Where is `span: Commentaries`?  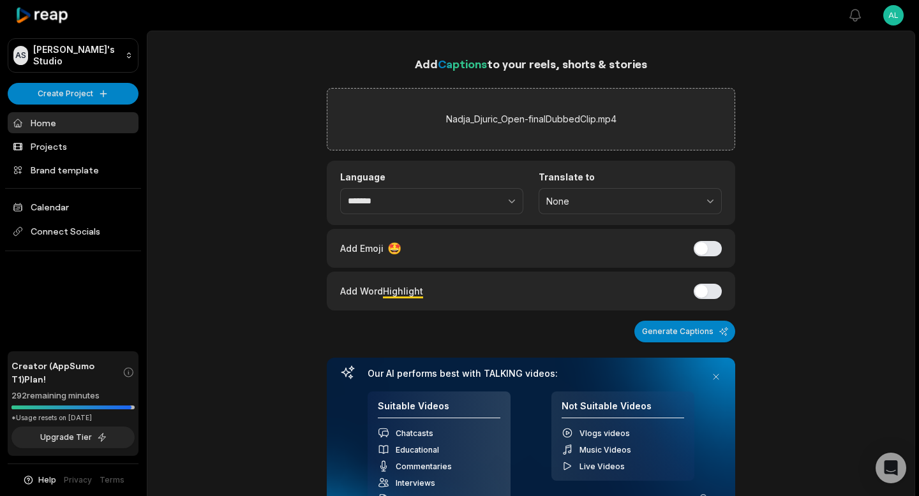
span: Commentaries is located at coordinates (424, 466).